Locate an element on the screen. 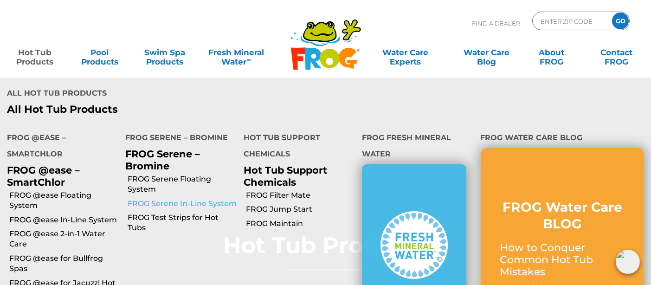 Image resolution: width=651 pixels, height=285 pixels. a: AboutFROG is located at coordinates (551, 52).